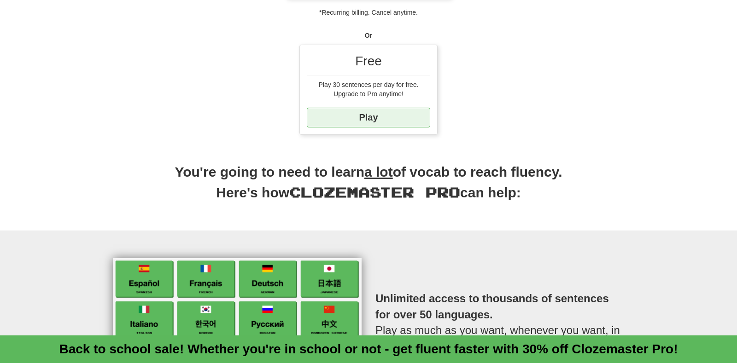  I want to click on a: Play, so click(368, 117).